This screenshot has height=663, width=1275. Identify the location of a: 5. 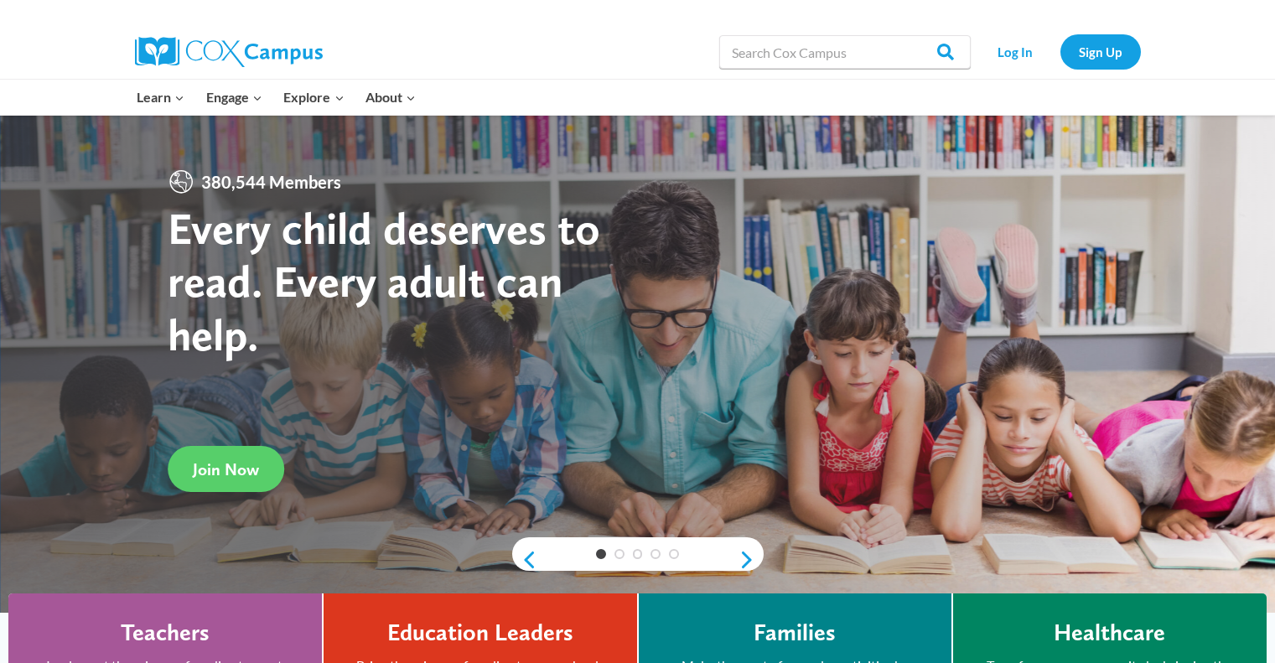
(674, 554).